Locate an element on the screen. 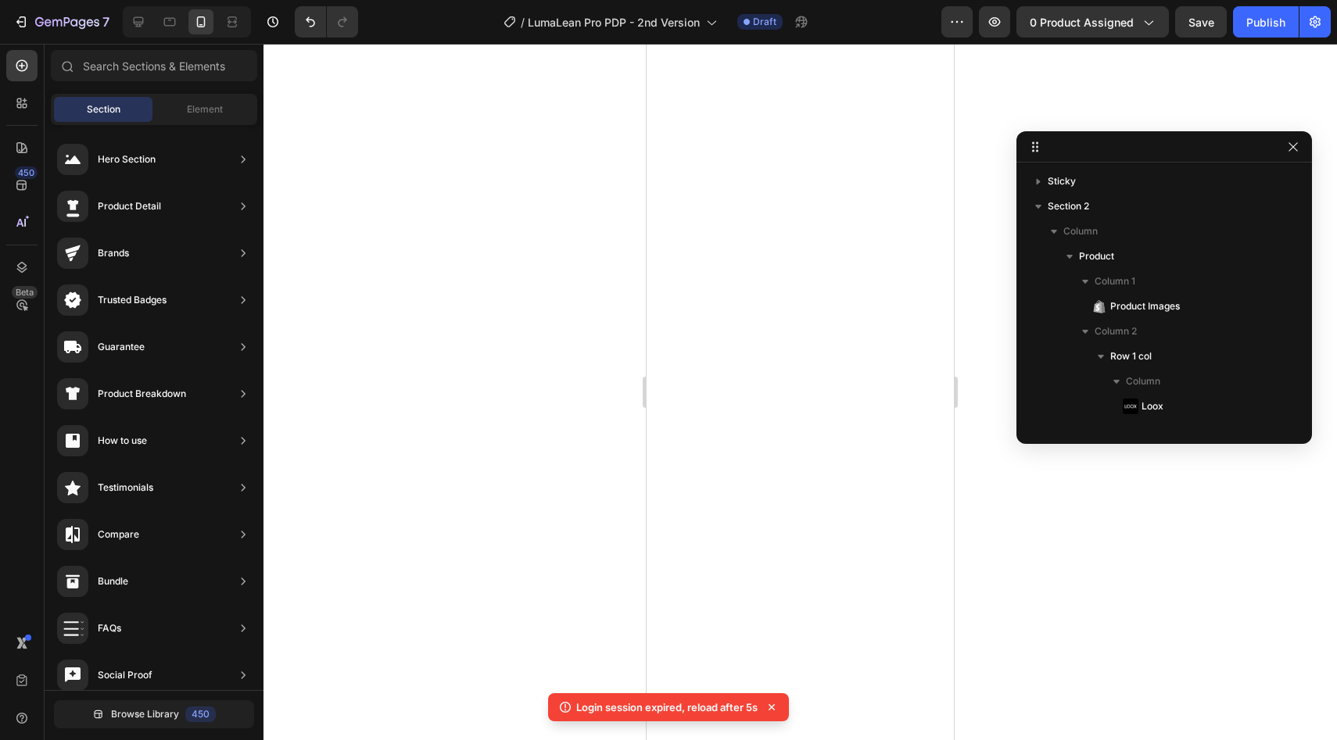  div: Product Breakdown is located at coordinates (142, 394).